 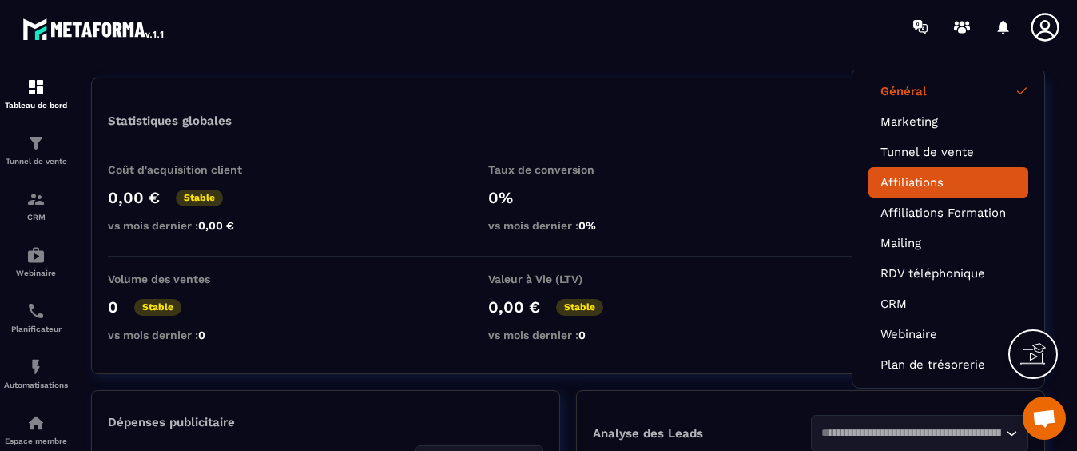 What do you see at coordinates (36, 261) in the screenshot?
I see `a: automationsautomationsWebinaire` at bounding box center [36, 261].